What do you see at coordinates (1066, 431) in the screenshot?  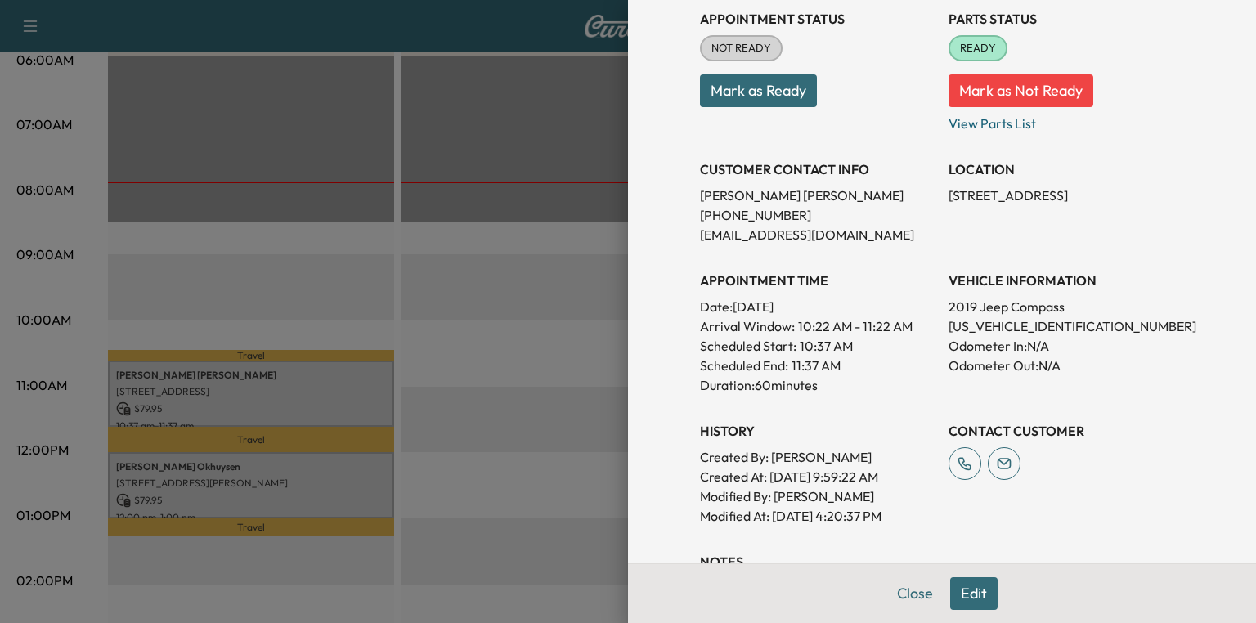 I see `h3: CONTACT CUSTOMER` at bounding box center [1066, 431].